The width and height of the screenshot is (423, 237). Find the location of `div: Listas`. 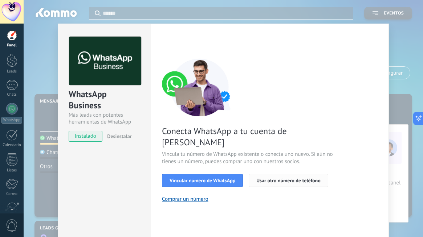

div: Listas is located at coordinates (12, 170).